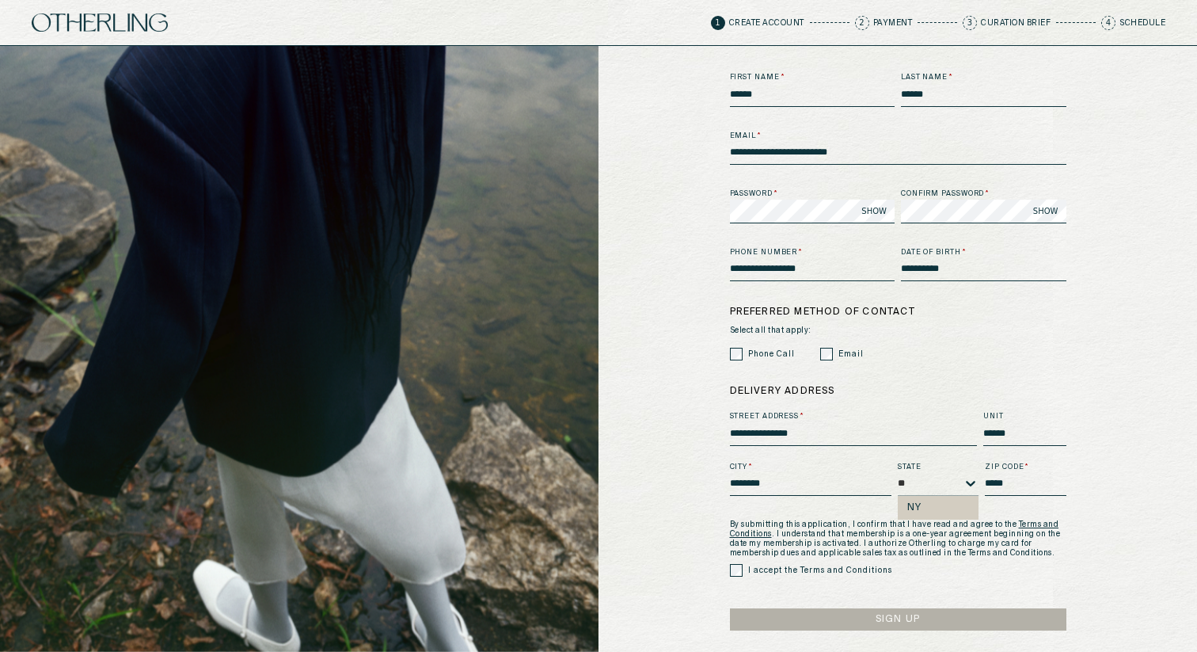 This screenshot has height=652, width=1197. Describe the element at coordinates (718, 23) in the screenshot. I see `span: 1` at that location.